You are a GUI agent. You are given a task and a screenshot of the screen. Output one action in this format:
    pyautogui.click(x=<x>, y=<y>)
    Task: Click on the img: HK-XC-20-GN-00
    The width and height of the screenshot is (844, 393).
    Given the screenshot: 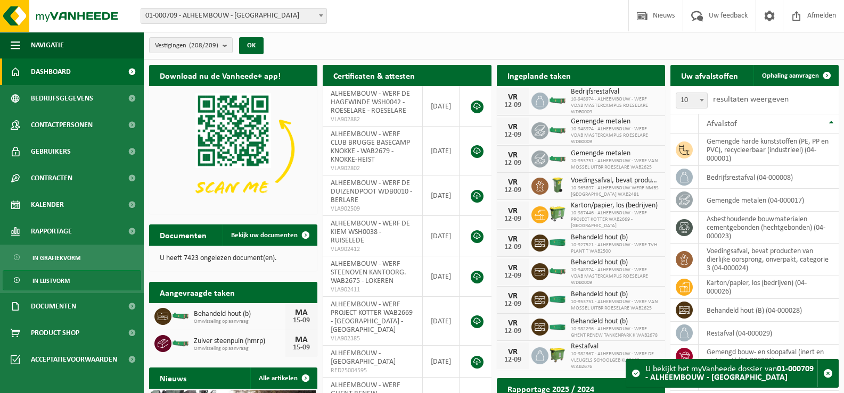 What is the action you would take?
    pyautogui.click(x=557, y=326)
    